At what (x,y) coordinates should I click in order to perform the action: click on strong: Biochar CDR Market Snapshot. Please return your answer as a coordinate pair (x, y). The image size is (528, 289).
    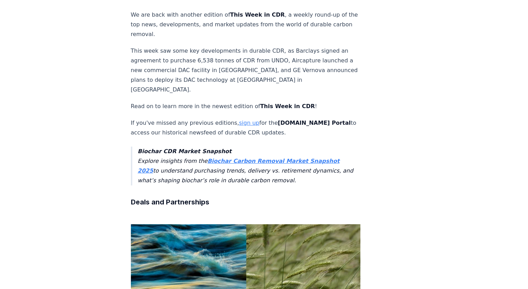
    Looking at the image, I should click on (185, 151).